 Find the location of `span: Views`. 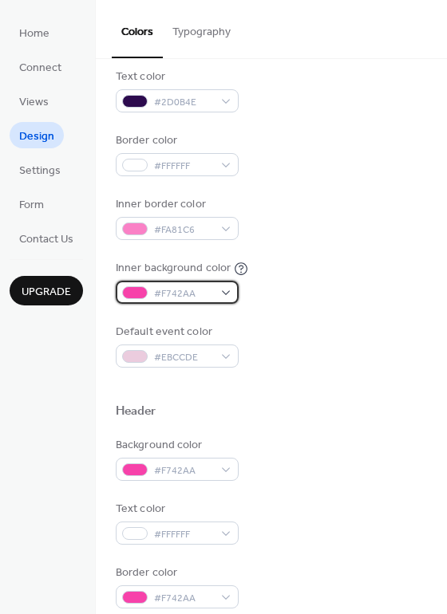

span: Views is located at coordinates (34, 102).